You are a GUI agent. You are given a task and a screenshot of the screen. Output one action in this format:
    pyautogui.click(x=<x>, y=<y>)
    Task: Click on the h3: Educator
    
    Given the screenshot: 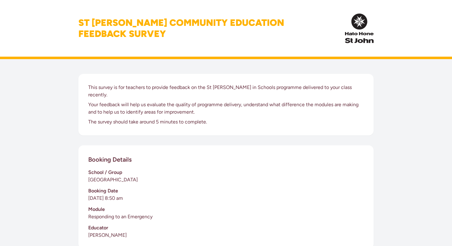 What is the action you would take?
    pyautogui.click(x=226, y=228)
    